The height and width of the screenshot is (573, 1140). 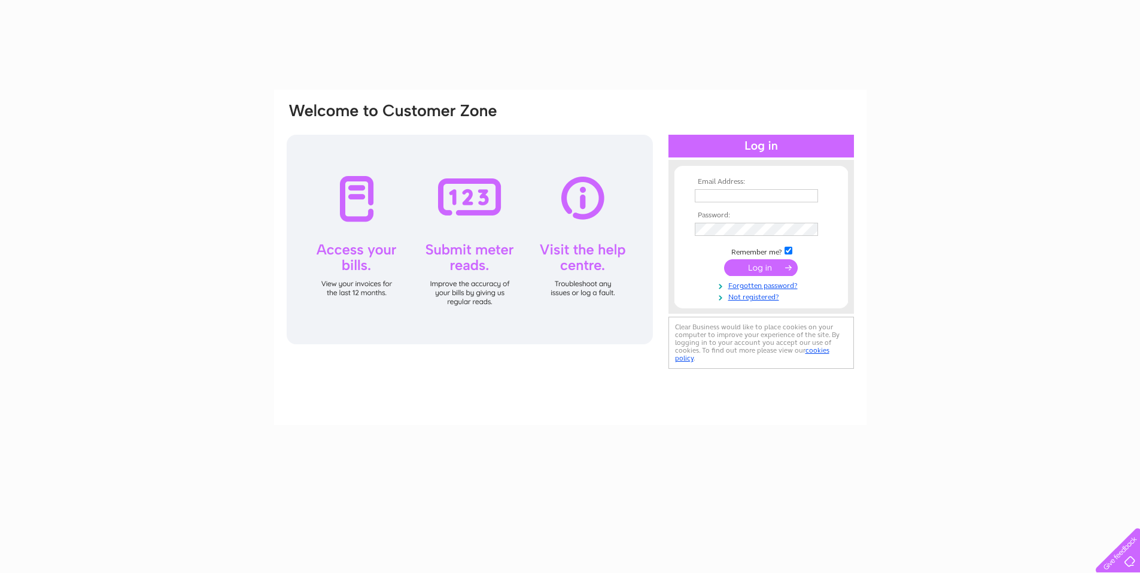 I want to click on a: cookies policy, so click(x=752, y=354).